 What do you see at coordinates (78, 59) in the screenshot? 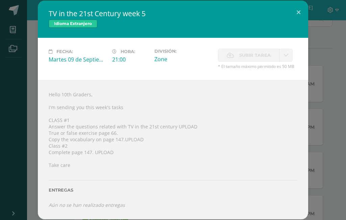
I see `div: Martes 09 de Septiembre` at bounding box center [78, 59].